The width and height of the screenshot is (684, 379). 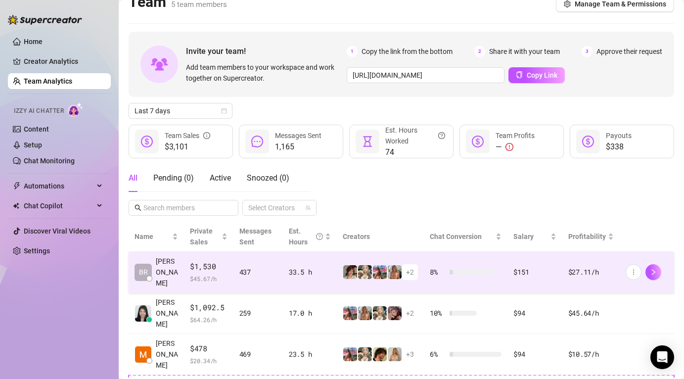 I want to click on span: Copy Link, so click(x=542, y=75).